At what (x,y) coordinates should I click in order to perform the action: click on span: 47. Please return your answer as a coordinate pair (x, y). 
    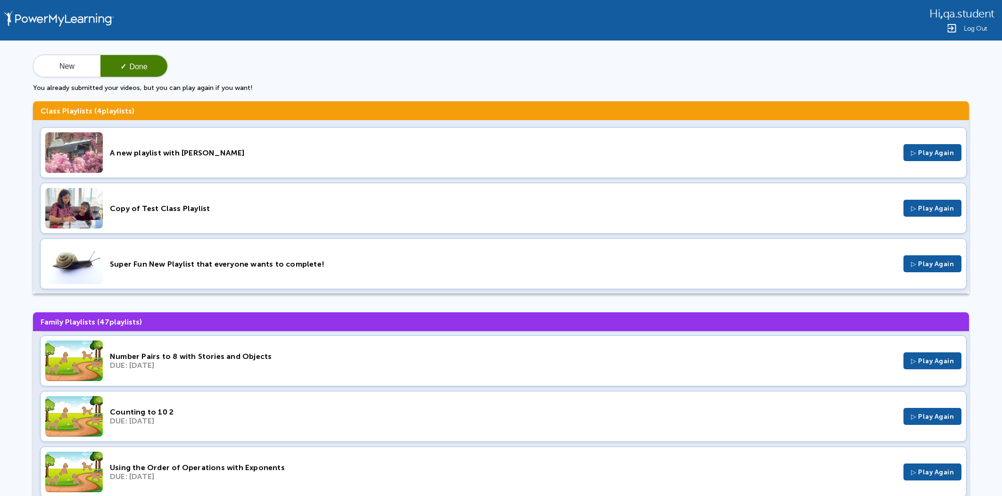
    Looking at the image, I should click on (104, 322).